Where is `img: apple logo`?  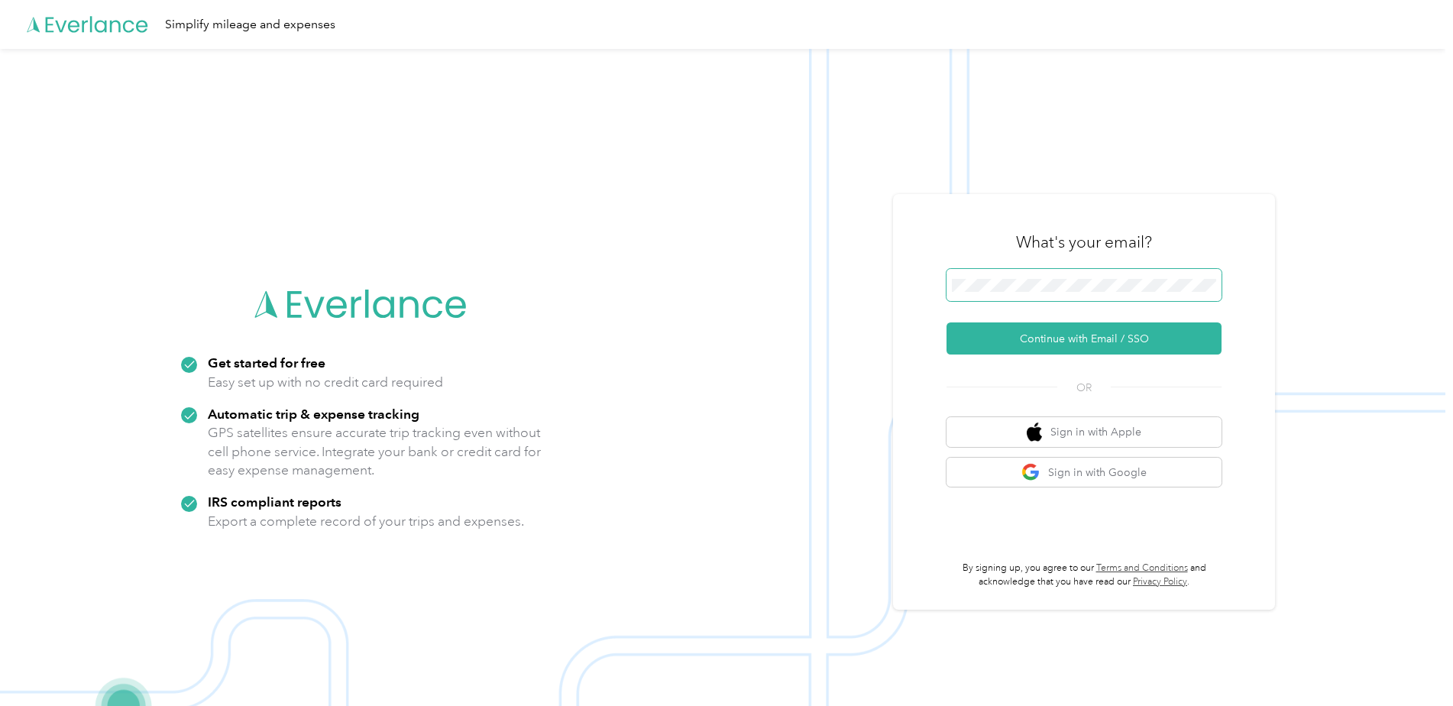
img: apple logo is located at coordinates (1034, 431).